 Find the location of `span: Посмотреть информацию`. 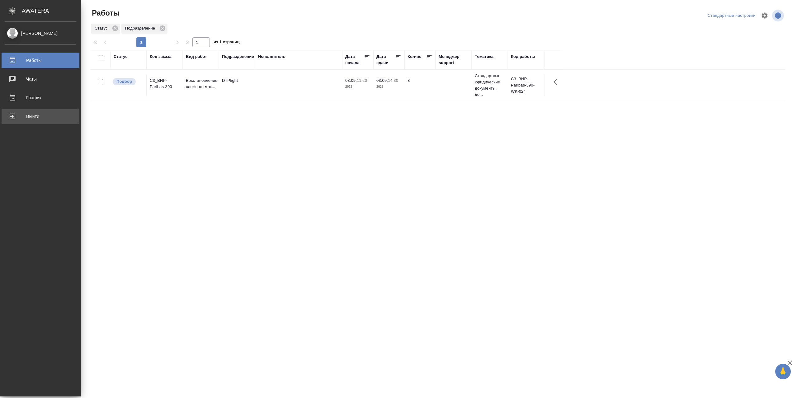

span: Посмотреть информацию is located at coordinates (779, 16).